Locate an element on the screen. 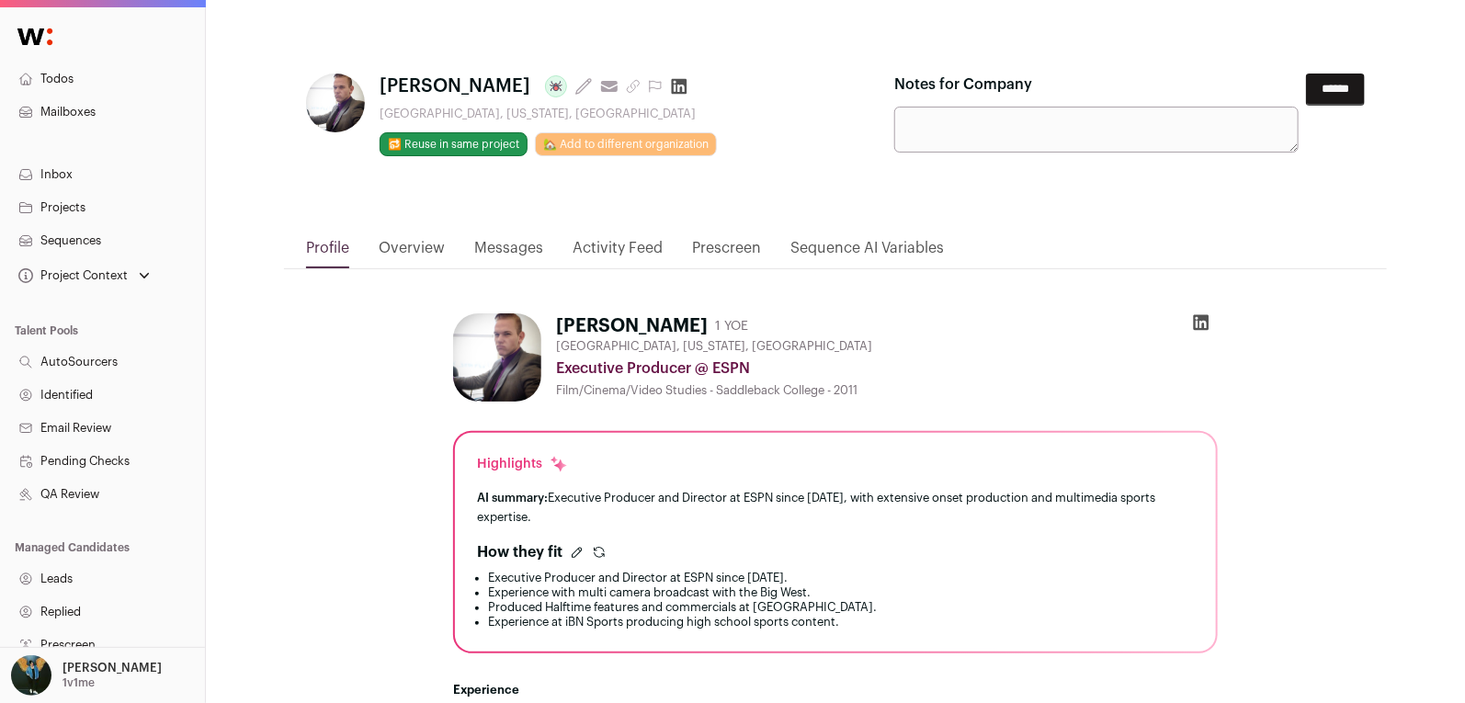 The height and width of the screenshot is (703, 1465). li: Experience with multi camera broadcast with the Big West. is located at coordinates (841, 593).